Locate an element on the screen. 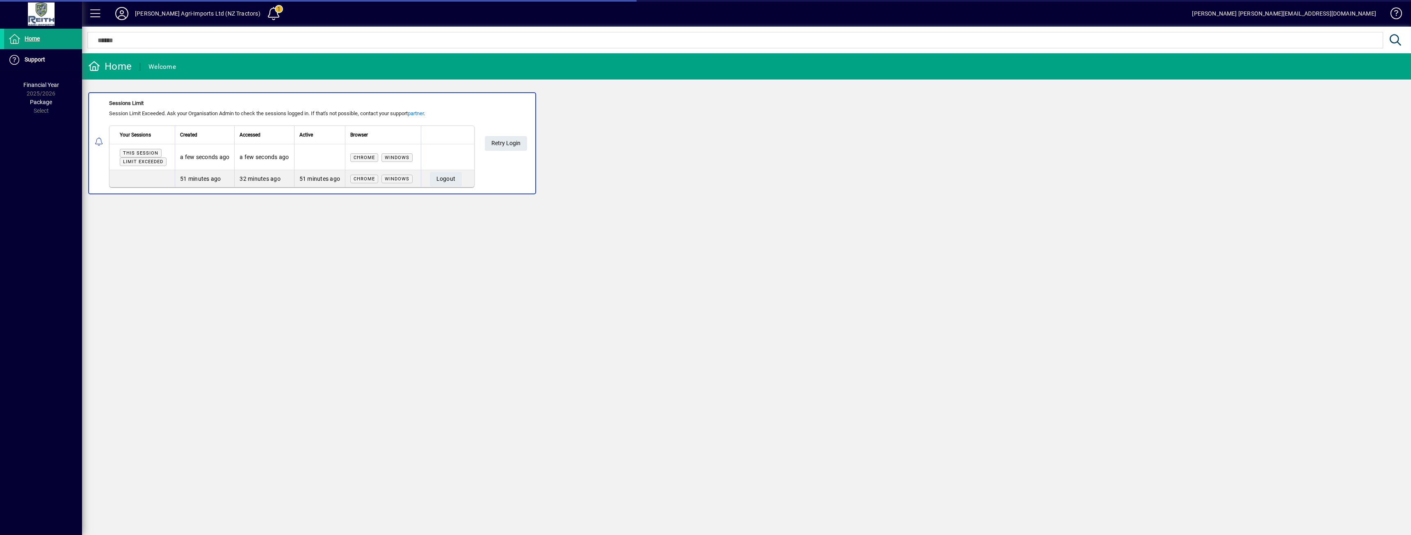 Image resolution: width=1411 pixels, height=535 pixels. button: Logout is located at coordinates (446, 179).